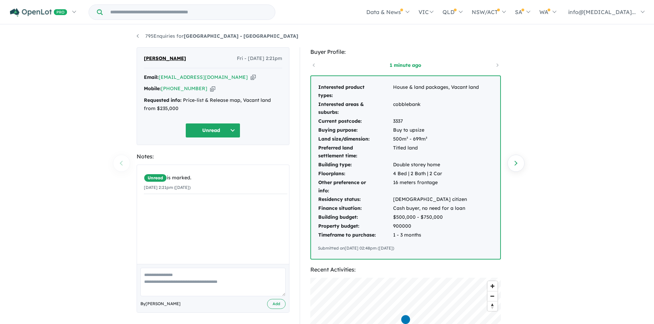 The image size is (654, 324). Describe the element at coordinates (436, 227) in the screenshot. I see `td: 900000` at that location.